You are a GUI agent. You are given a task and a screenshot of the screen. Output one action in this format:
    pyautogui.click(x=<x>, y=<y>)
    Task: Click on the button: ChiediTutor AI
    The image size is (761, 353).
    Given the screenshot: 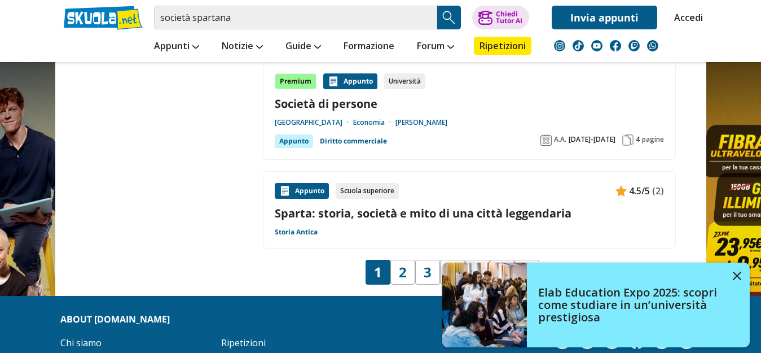 What is the action you would take?
    pyautogui.click(x=500, y=17)
    